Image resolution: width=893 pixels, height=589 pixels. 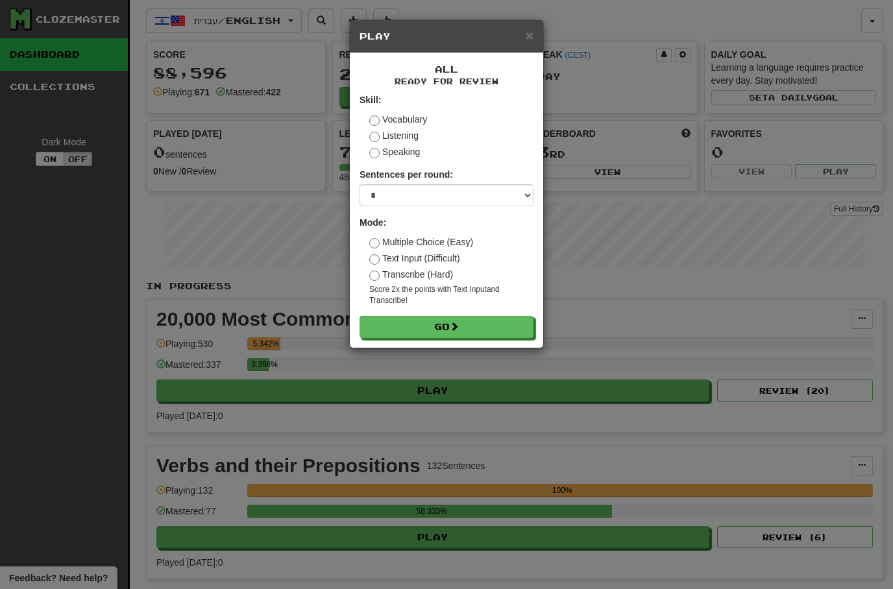 I want to click on span: All, so click(x=447, y=69).